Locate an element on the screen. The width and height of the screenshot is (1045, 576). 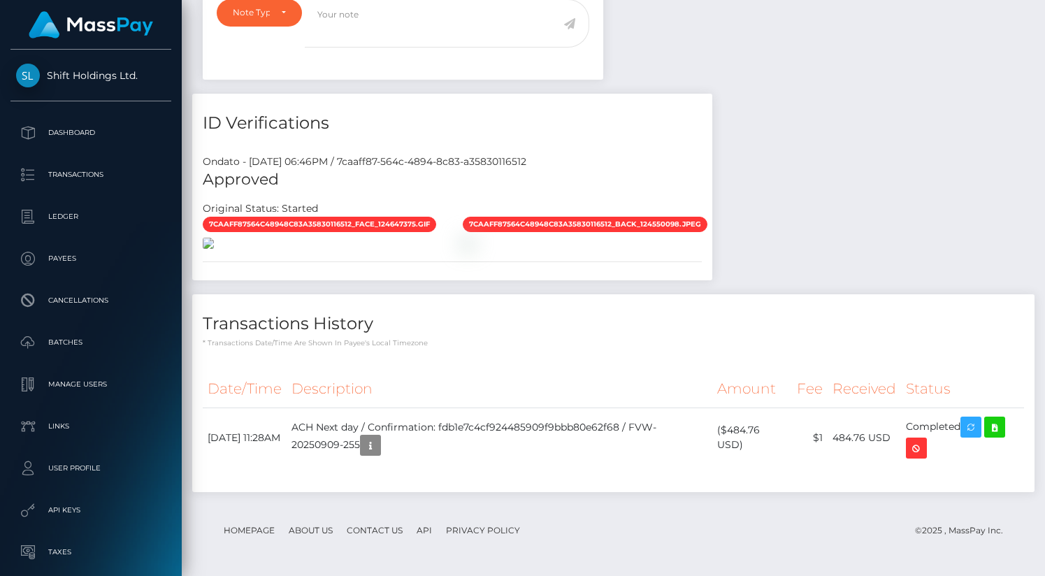
span: Shift Holdings Ltd. is located at coordinates (91, 76).